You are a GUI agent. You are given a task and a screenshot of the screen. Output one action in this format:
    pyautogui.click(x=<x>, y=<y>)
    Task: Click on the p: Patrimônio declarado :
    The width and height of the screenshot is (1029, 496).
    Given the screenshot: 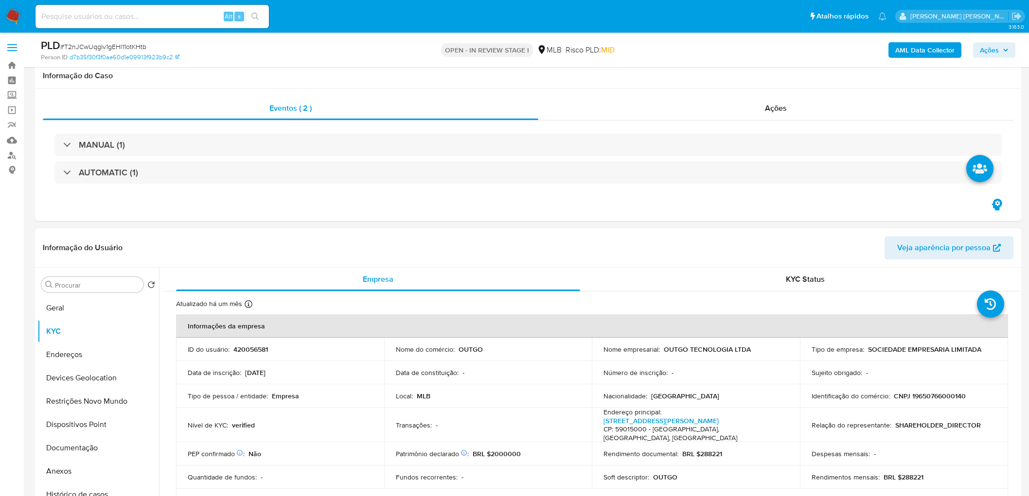 What is the action you would take?
    pyautogui.click(x=432, y=454)
    